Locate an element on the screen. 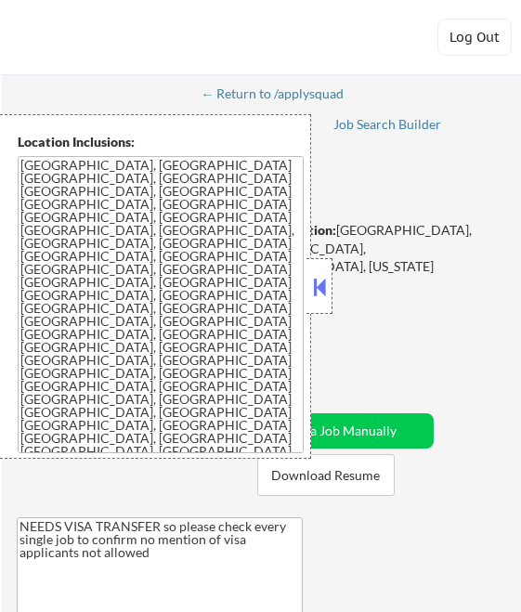 This screenshot has height=612, width=521. button: Log Out is located at coordinates (475, 37).